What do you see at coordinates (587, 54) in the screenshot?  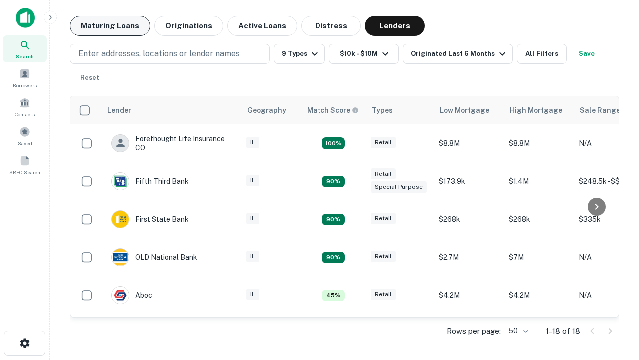 I see `button: Save your search to get updates of matches that match your search criteria.` at bounding box center [587, 54].